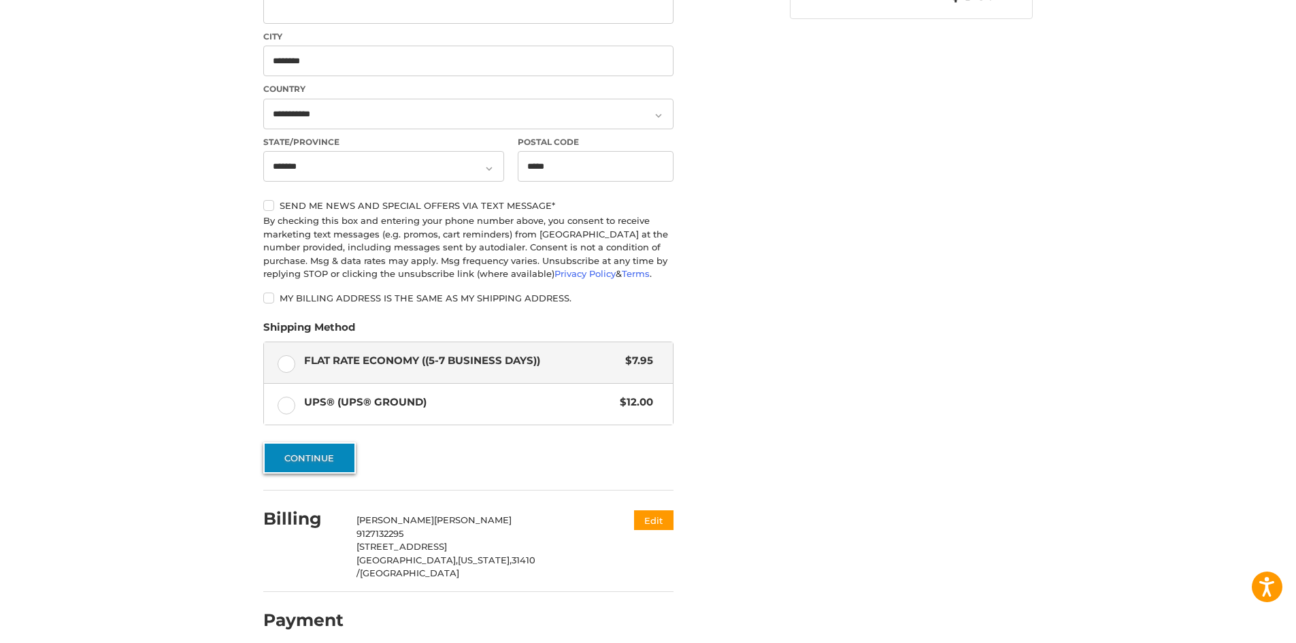  Describe the element at coordinates (633, 402) in the screenshot. I see `span: $12.00` at that location.